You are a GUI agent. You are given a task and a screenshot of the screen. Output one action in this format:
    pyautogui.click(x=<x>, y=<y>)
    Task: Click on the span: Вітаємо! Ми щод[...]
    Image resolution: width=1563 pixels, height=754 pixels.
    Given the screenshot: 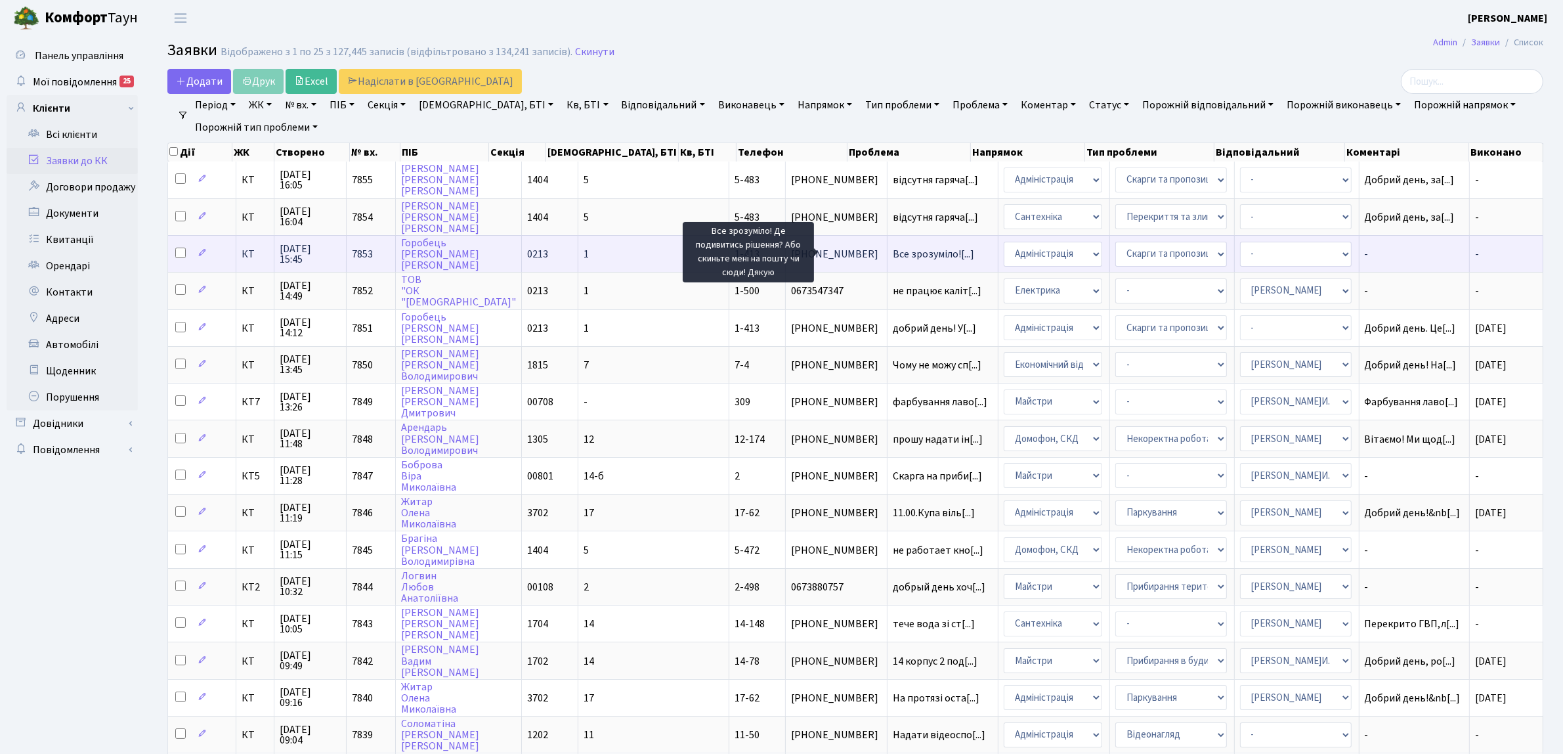 What is the action you would take?
    pyautogui.click(x=1410, y=439)
    